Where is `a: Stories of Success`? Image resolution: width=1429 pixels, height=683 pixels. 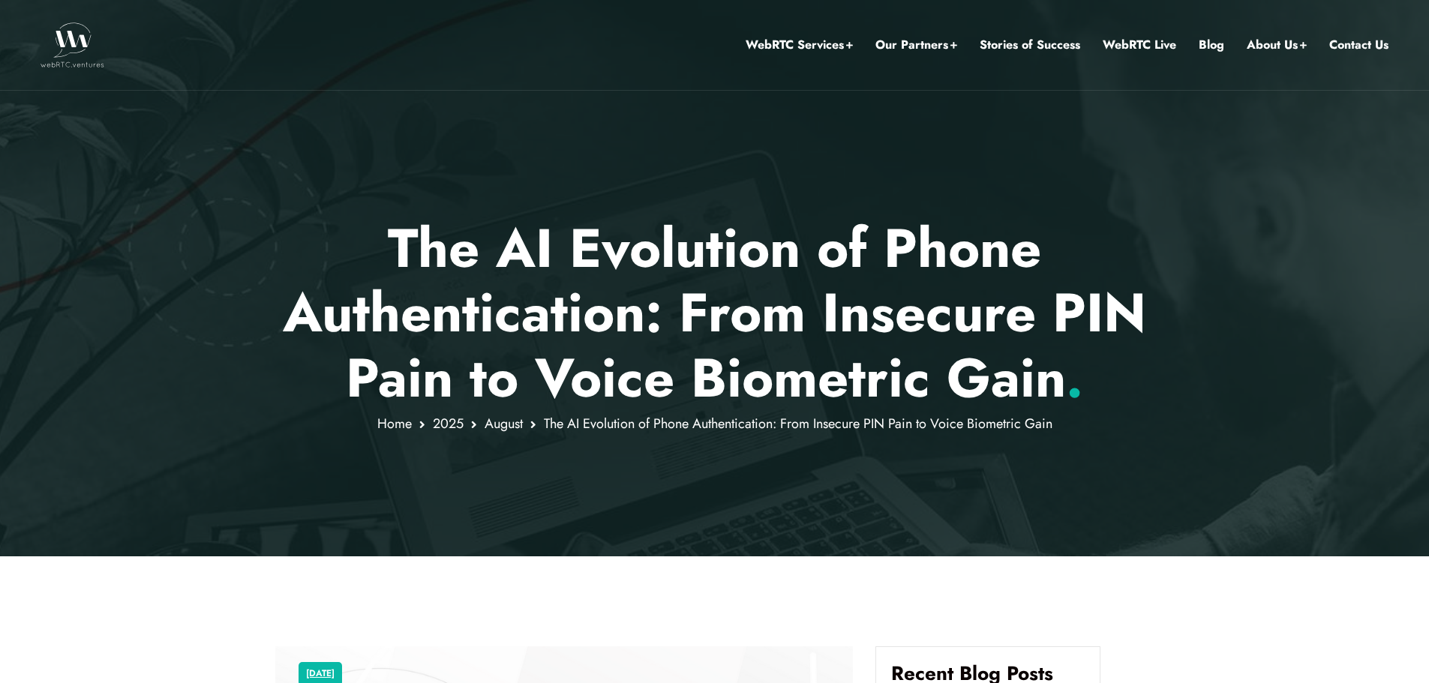 a: Stories of Success is located at coordinates (1030, 45).